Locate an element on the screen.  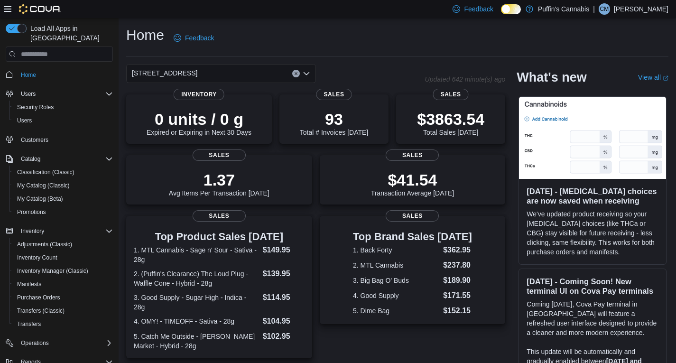
a: Purchase Orders is located at coordinates (38, 298).